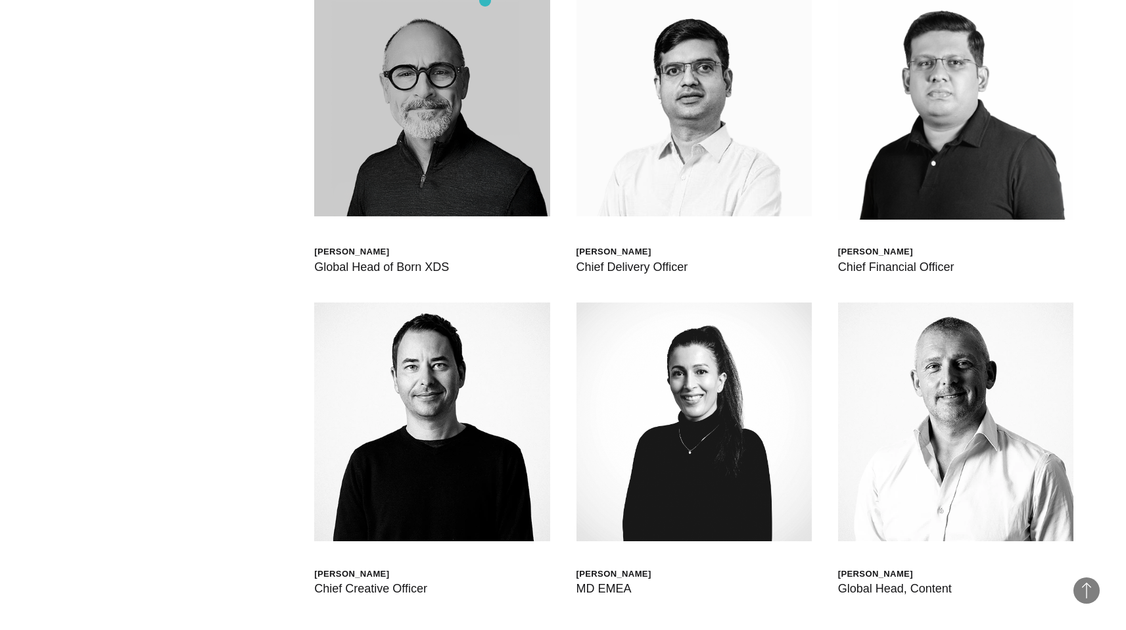 The height and width of the screenshot is (630, 1126). What do you see at coordinates (432, 421) in the screenshot?
I see `img: Mark Allardice` at bounding box center [432, 421].